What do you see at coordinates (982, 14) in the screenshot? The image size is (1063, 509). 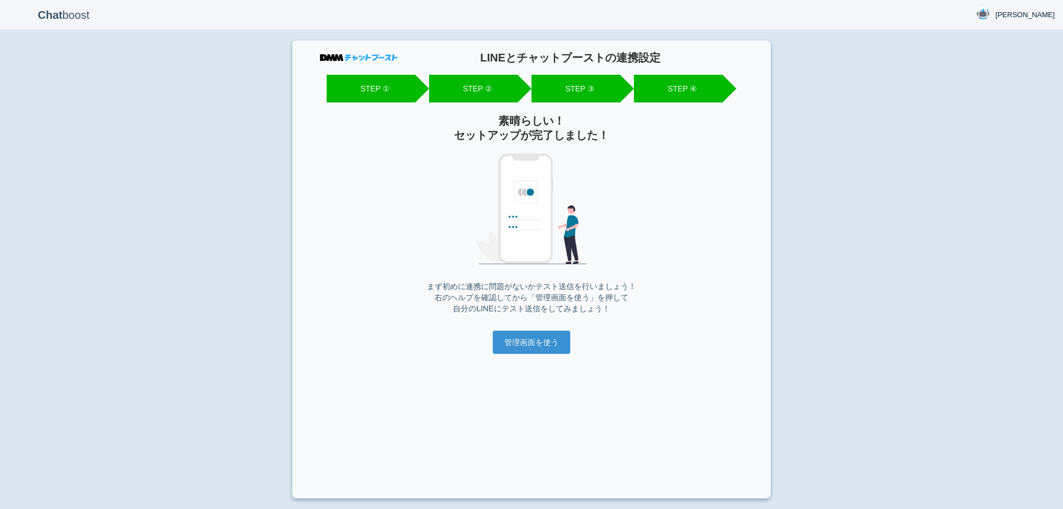 I see `img: User Image` at bounding box center [982, 14].